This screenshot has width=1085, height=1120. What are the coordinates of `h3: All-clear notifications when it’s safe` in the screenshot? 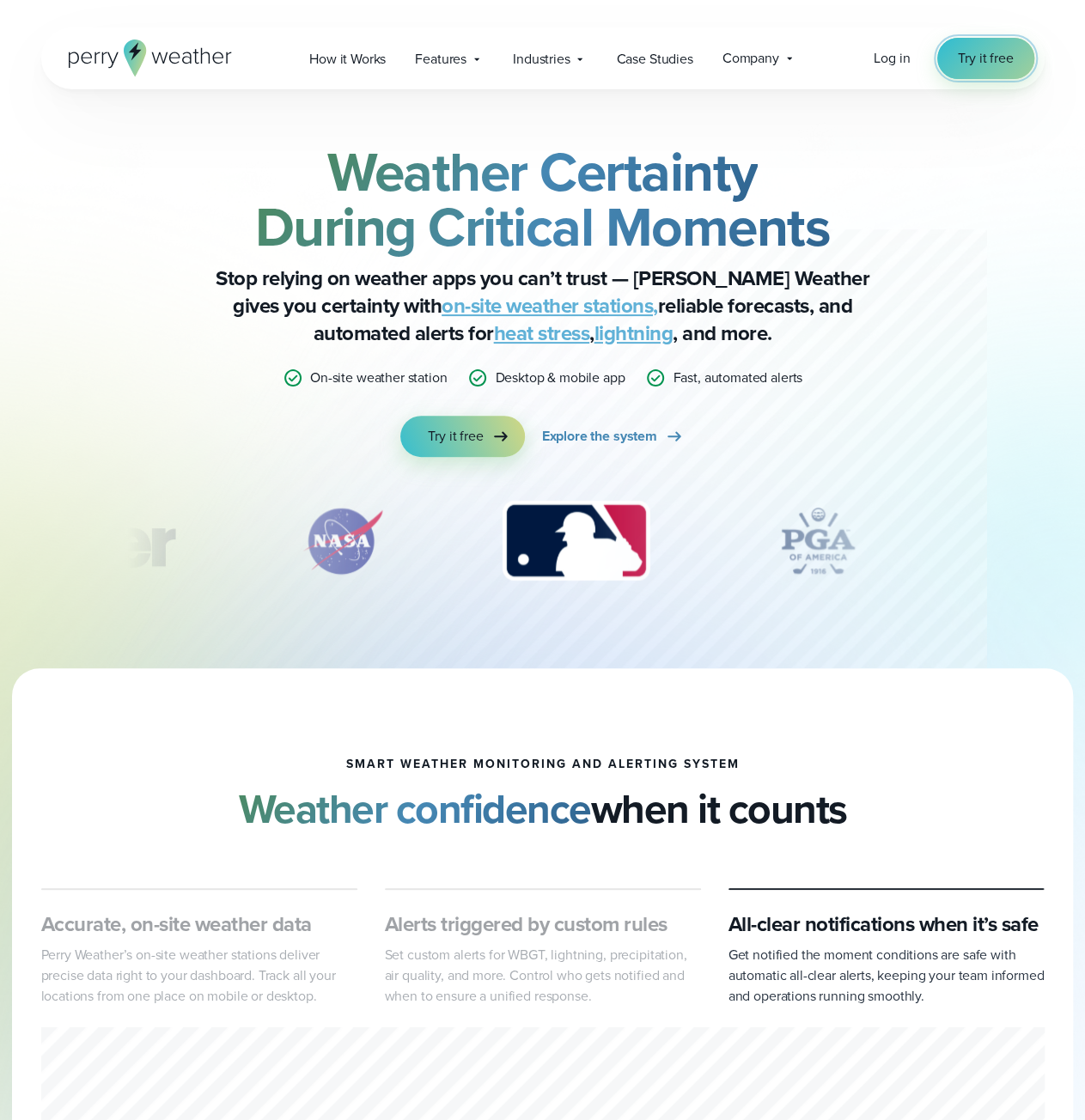 It's located at (886, 924).